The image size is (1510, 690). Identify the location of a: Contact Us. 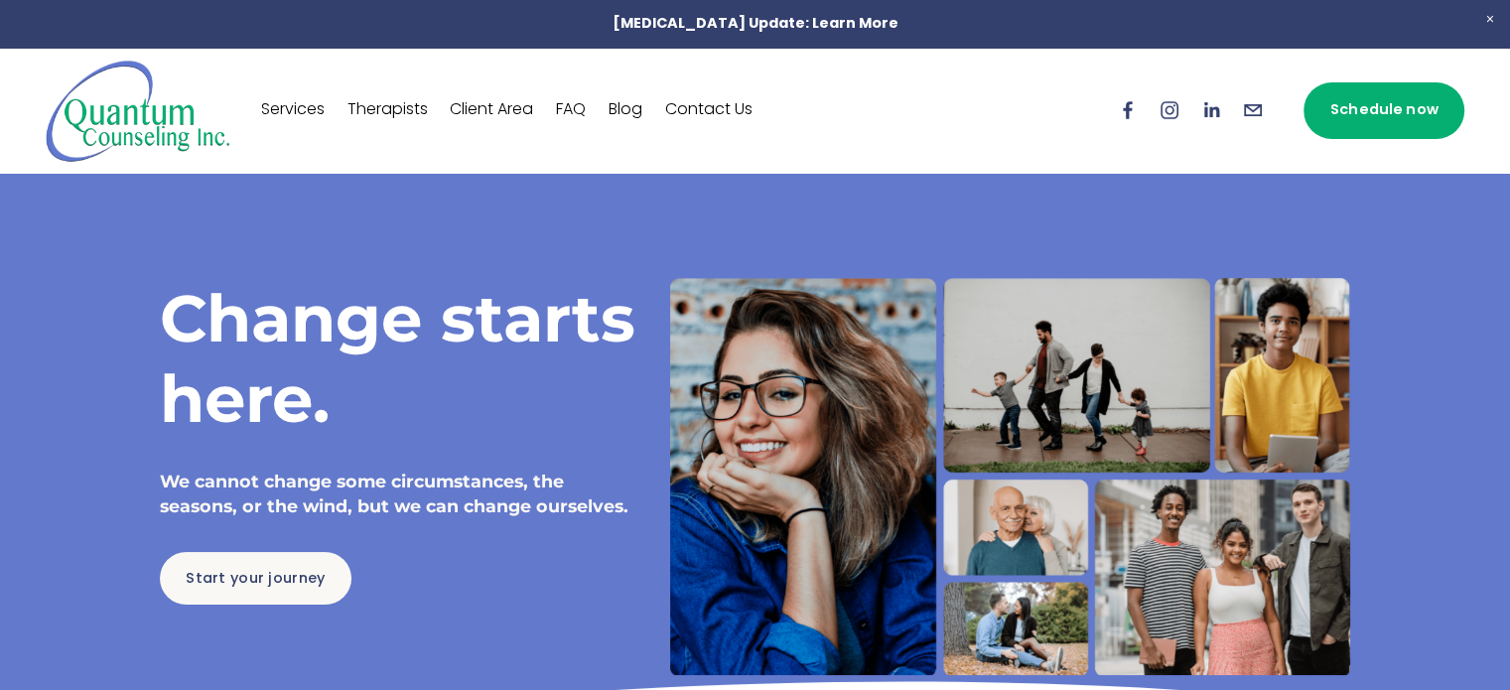
(709, 110).